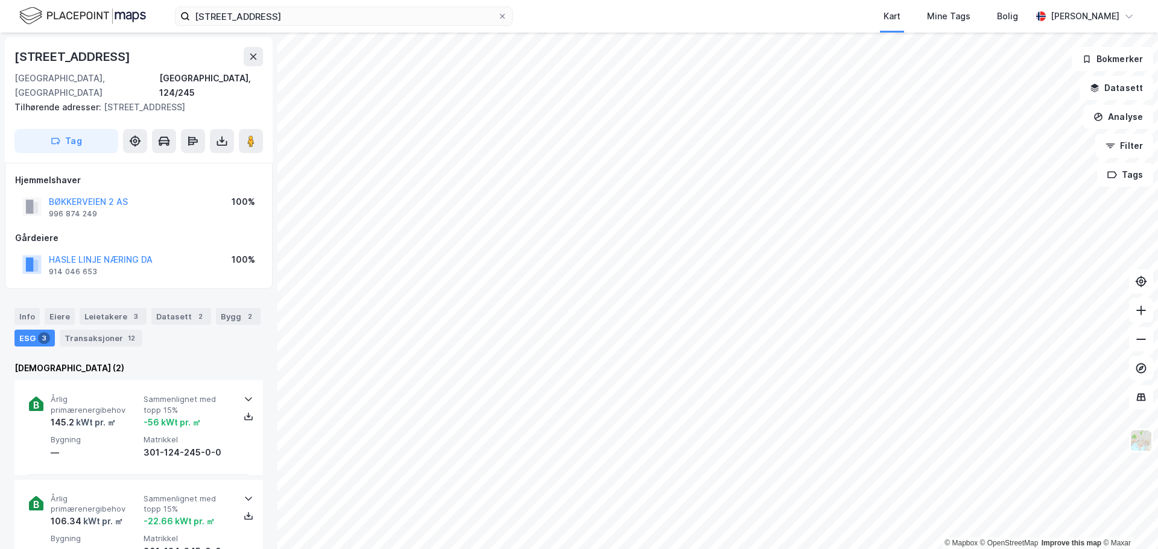 Image resolution: width=1158 pixels, height=549 pixels. What do you see at coordinates (83, 423) in the screenshot?
I see `div: 145.2` at bounding box center [83, 423].